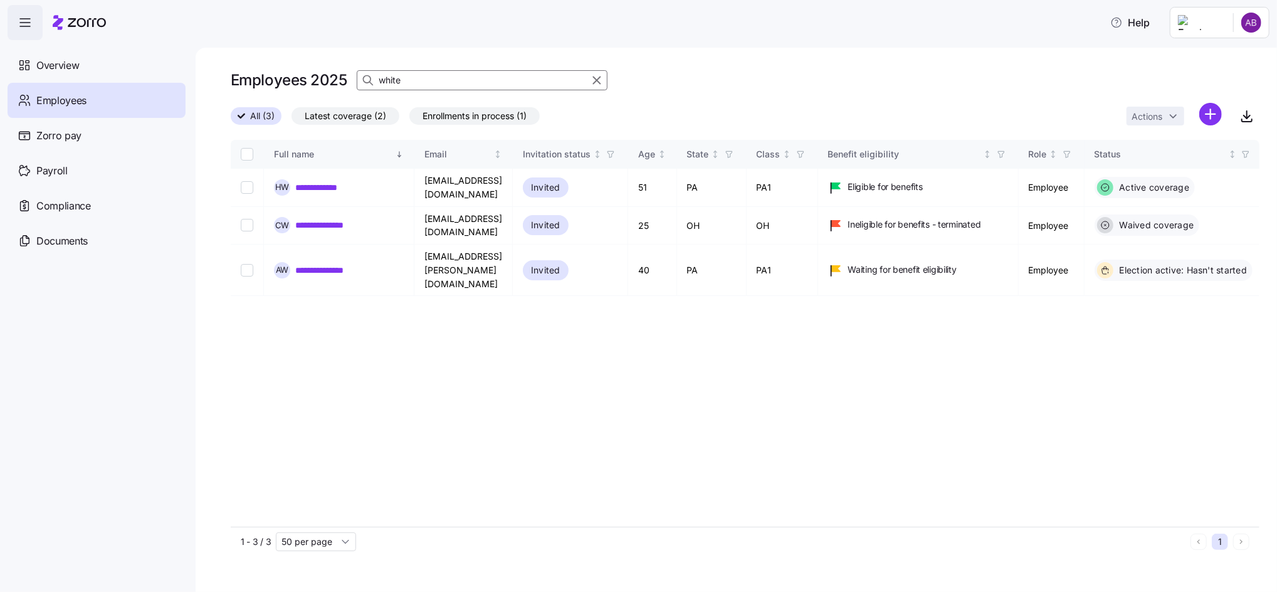 The height and width of the screenshot is (592, 1277). I want to click on span: Eligible for benefits, so click(885, 187).